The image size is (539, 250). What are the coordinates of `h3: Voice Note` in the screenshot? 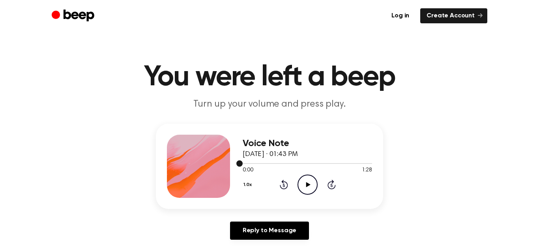 It's located at (308, 143).